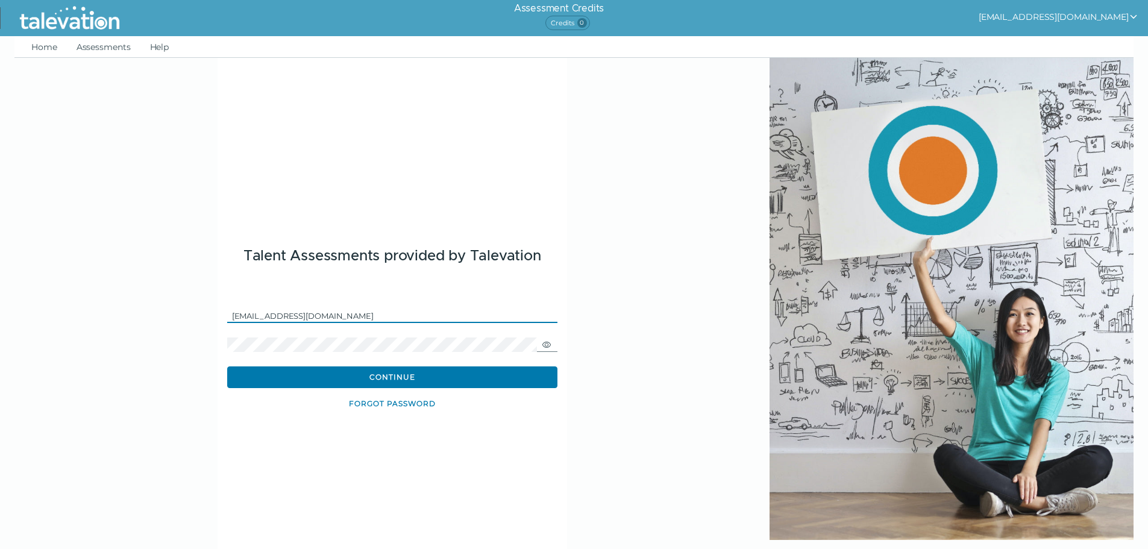  I want to click on a: Home, so click(44, 47).